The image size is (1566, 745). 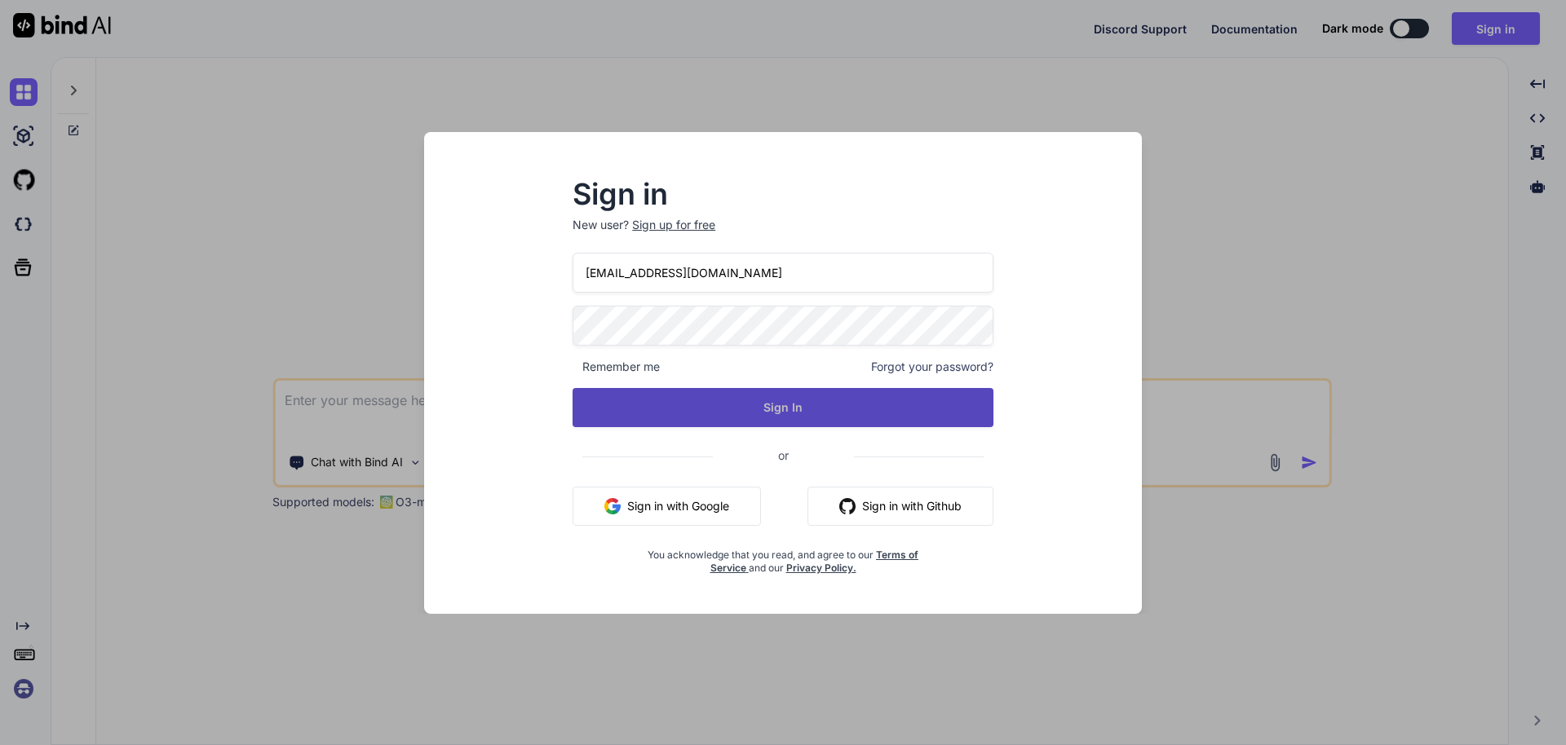 I want to click on span: or, so click(x=783, y=455).